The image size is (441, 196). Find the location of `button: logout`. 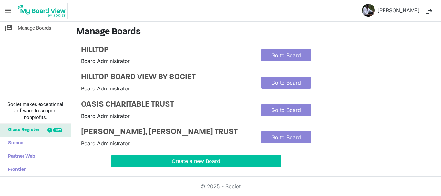

button: logout is located at coordinates (429, 11).